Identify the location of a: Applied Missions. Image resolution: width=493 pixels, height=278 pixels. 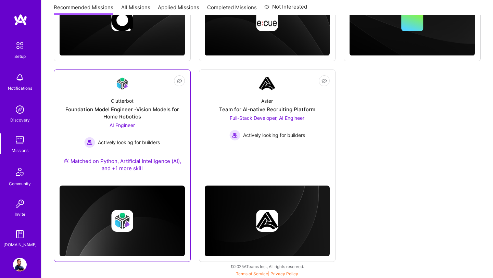
(178, 9).